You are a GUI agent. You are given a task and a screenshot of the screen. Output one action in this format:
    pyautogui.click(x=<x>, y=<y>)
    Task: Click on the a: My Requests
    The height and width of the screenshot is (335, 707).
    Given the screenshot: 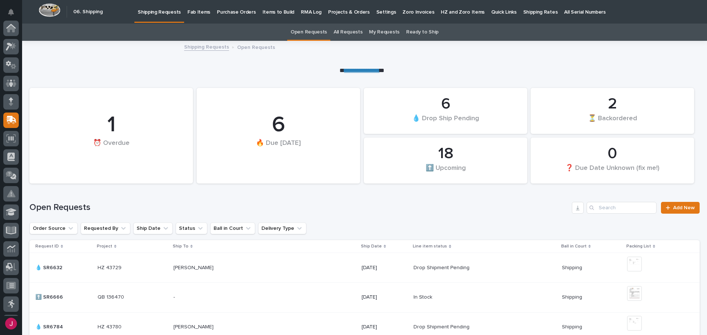 What is the action you would take?
    pyautogui.click(x=384, y=32)
    